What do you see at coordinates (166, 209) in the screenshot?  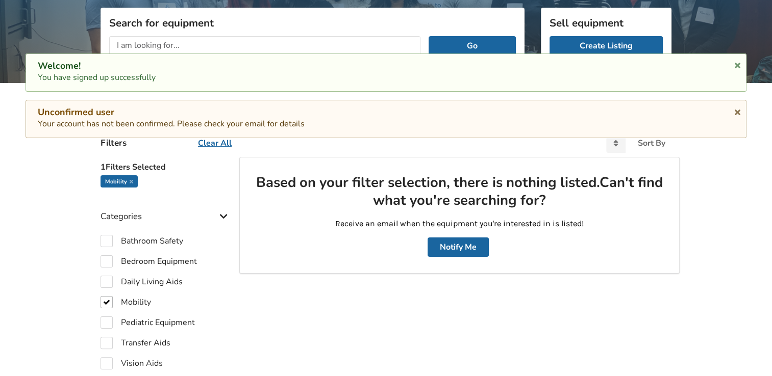 I see `div: Categories` at bounding box center [166, 209].